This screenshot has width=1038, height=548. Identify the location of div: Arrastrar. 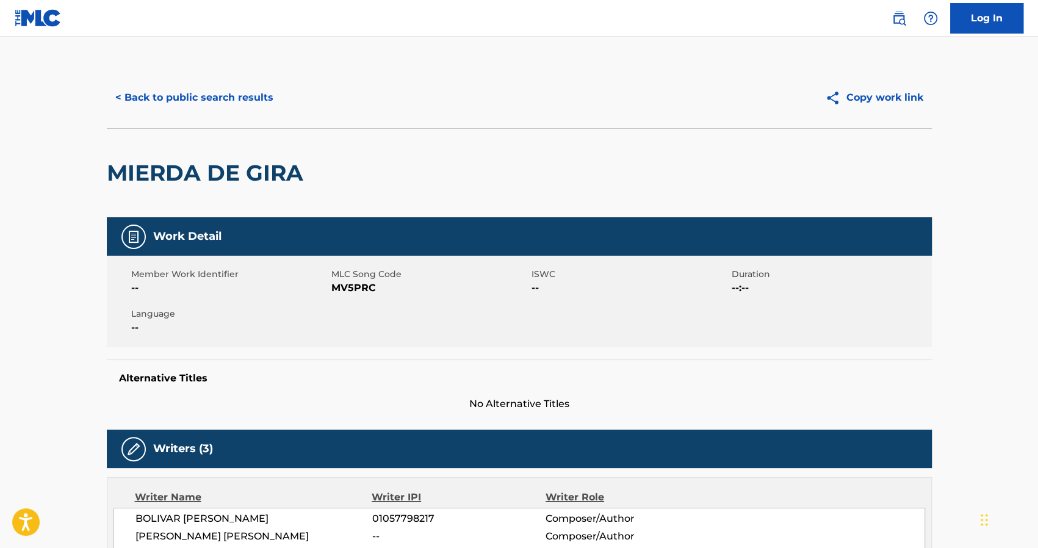
(984, 520).